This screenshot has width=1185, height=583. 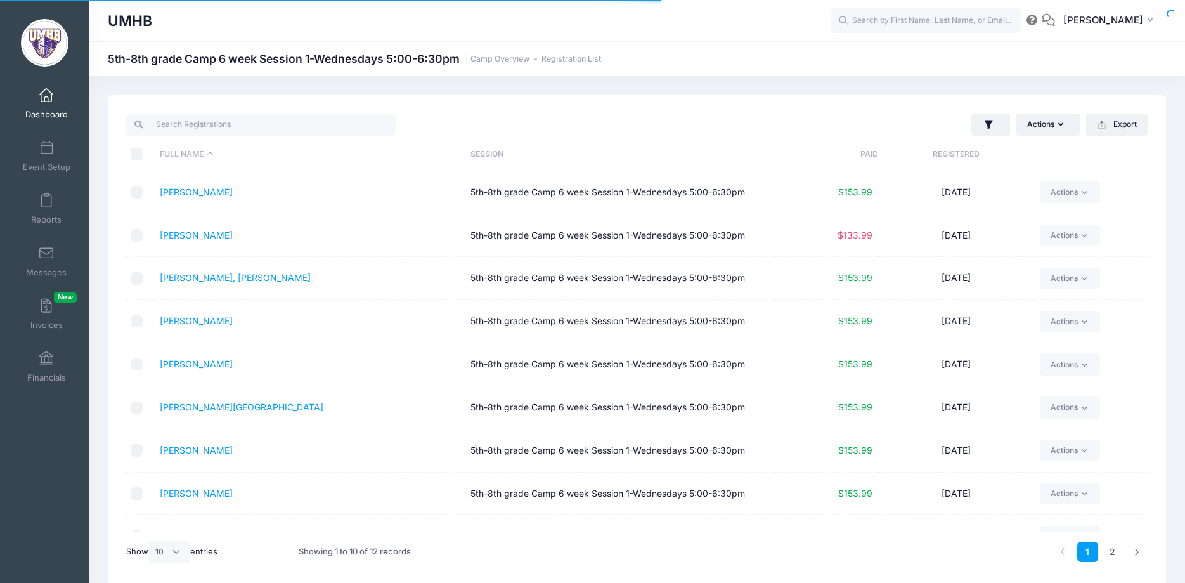 I want to click on a: Camp Overview, so click(x=500, y=59).